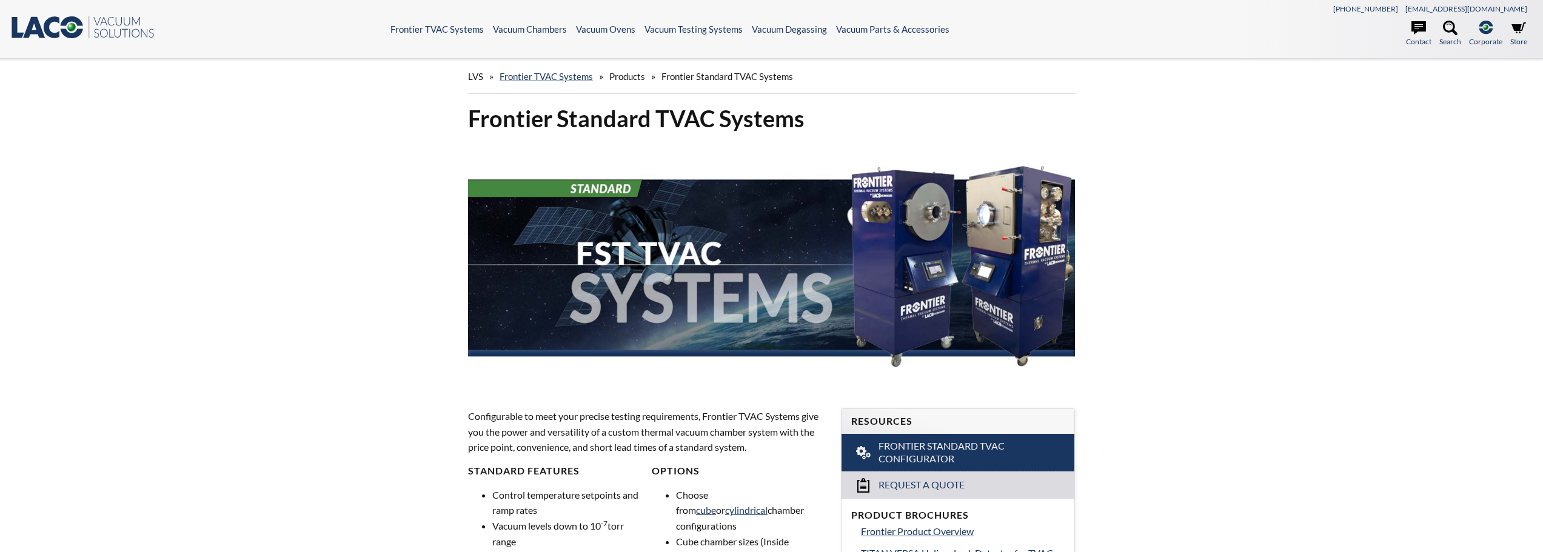 Image resolution: width=1543 pixels, height=552 pixels. Describe the element at coordinates (694, 29) in the screenshot. I see `a: Vacuum Testing Systems` at that location.